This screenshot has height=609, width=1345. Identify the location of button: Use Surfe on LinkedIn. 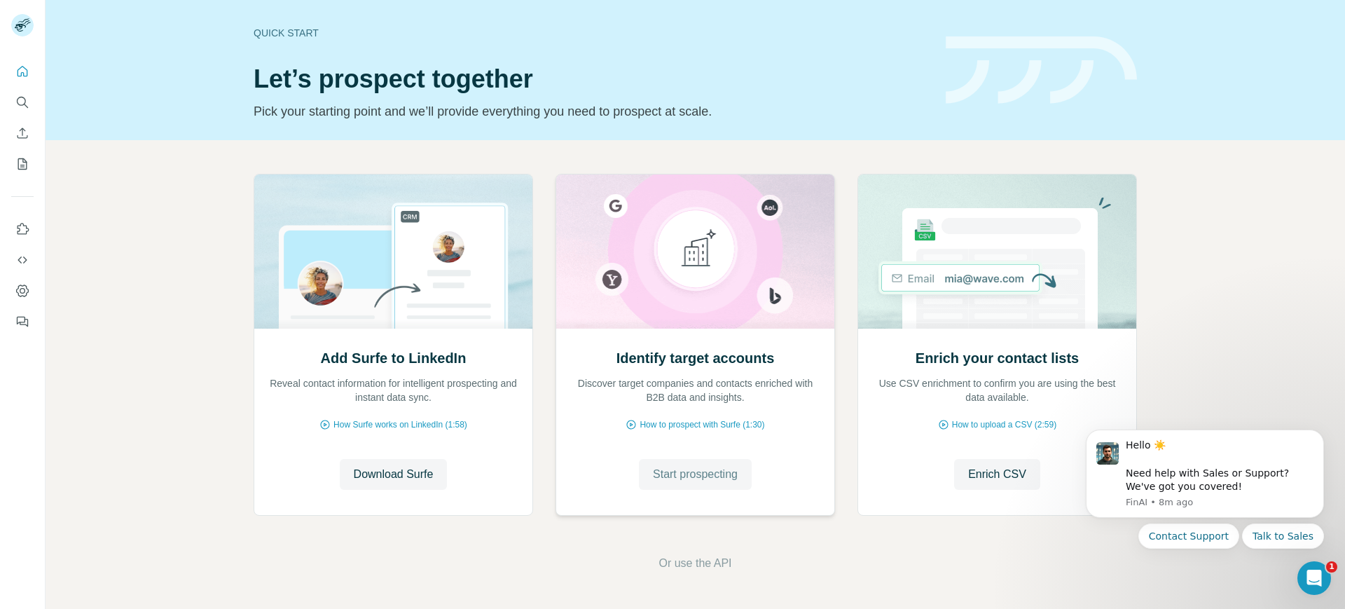
(22, 229).